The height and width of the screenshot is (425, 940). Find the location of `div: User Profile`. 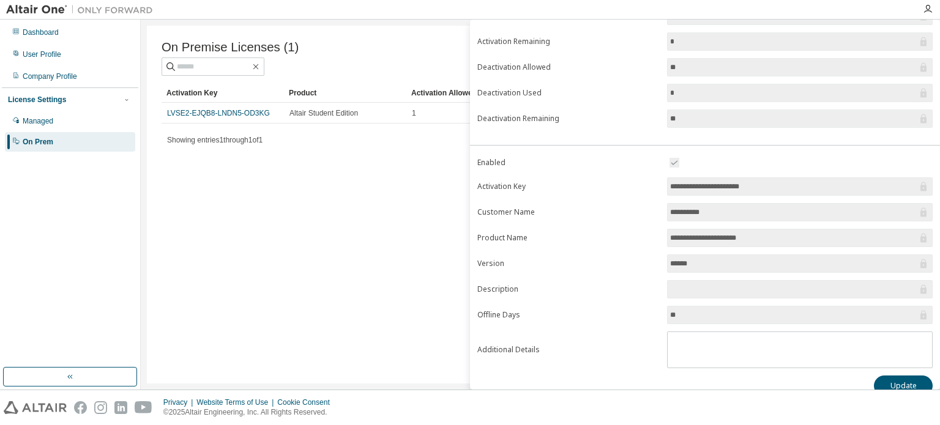

div: User Profile is located at coordinates (42, 54).